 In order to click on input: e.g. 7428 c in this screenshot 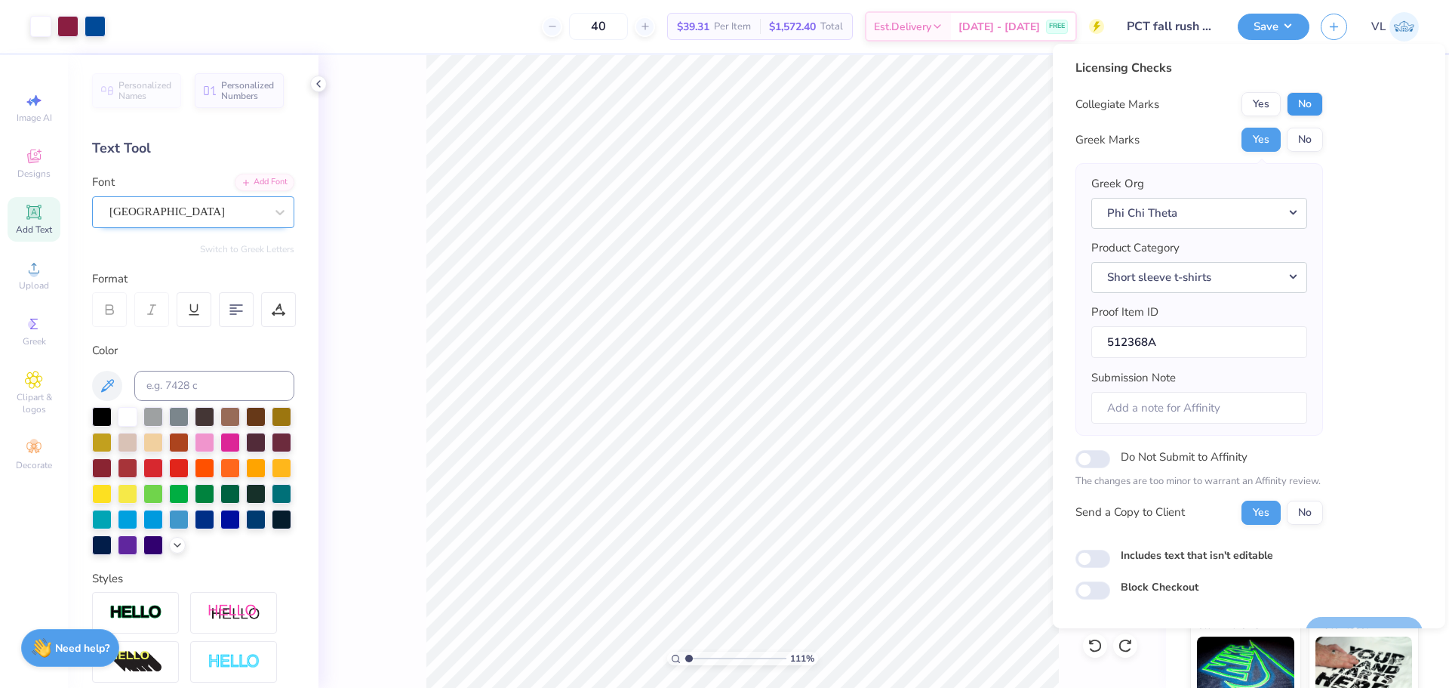, I will do `click(214, 386)`.